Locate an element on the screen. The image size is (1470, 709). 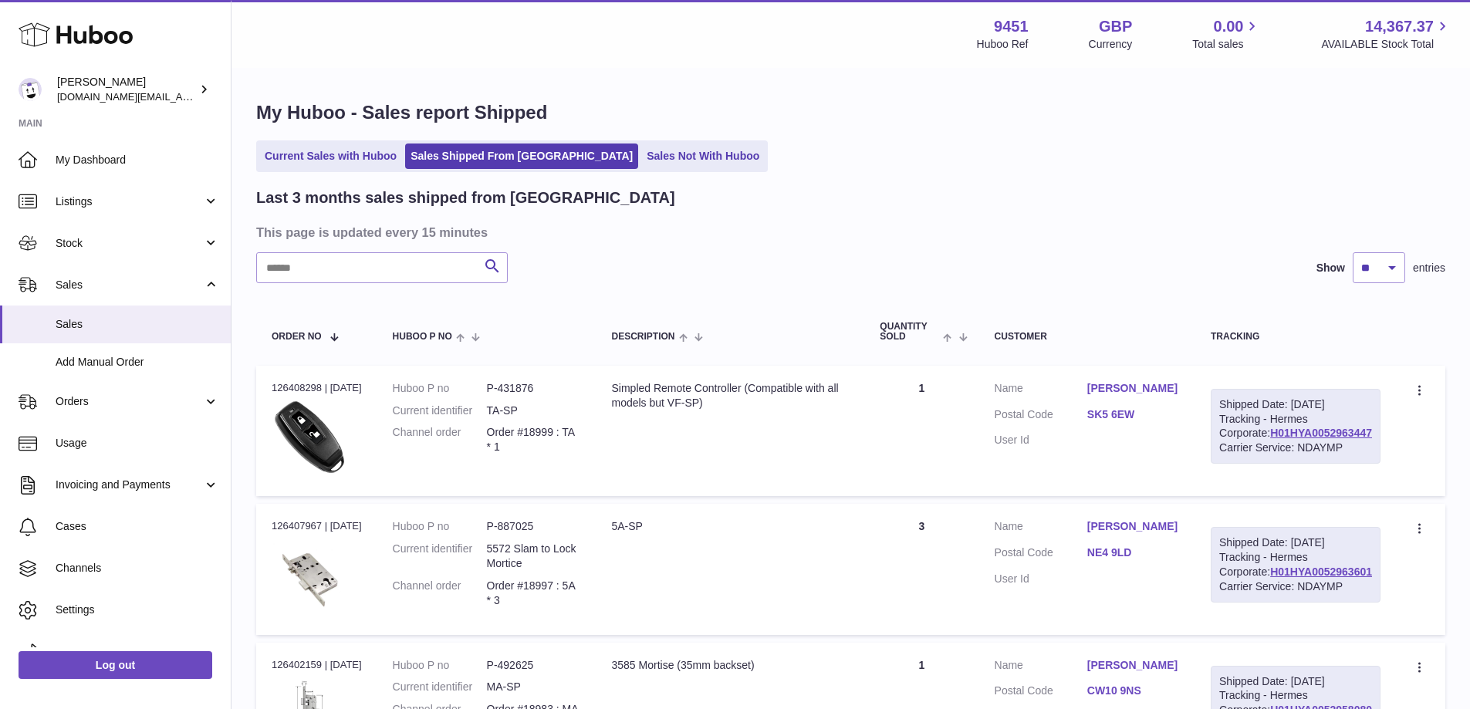
dd: P-431876 is located at coordinates (534, 388).